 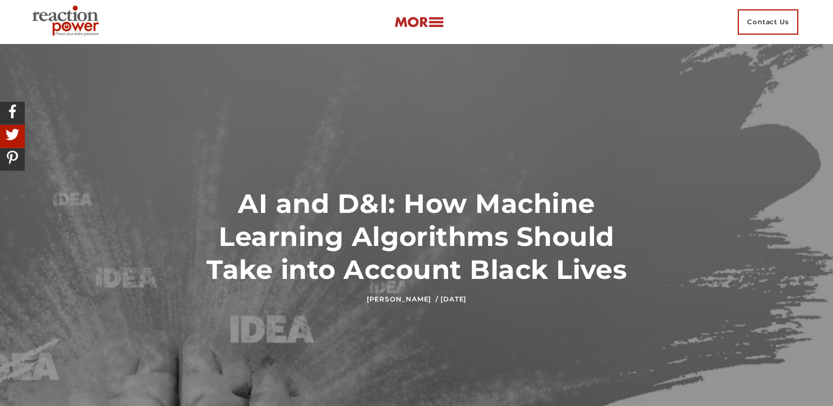 I want to click on h1: AI and D&I: How Machine Learning Algorithms Should Take into Account Black Lives, so click(x=416, y=237).